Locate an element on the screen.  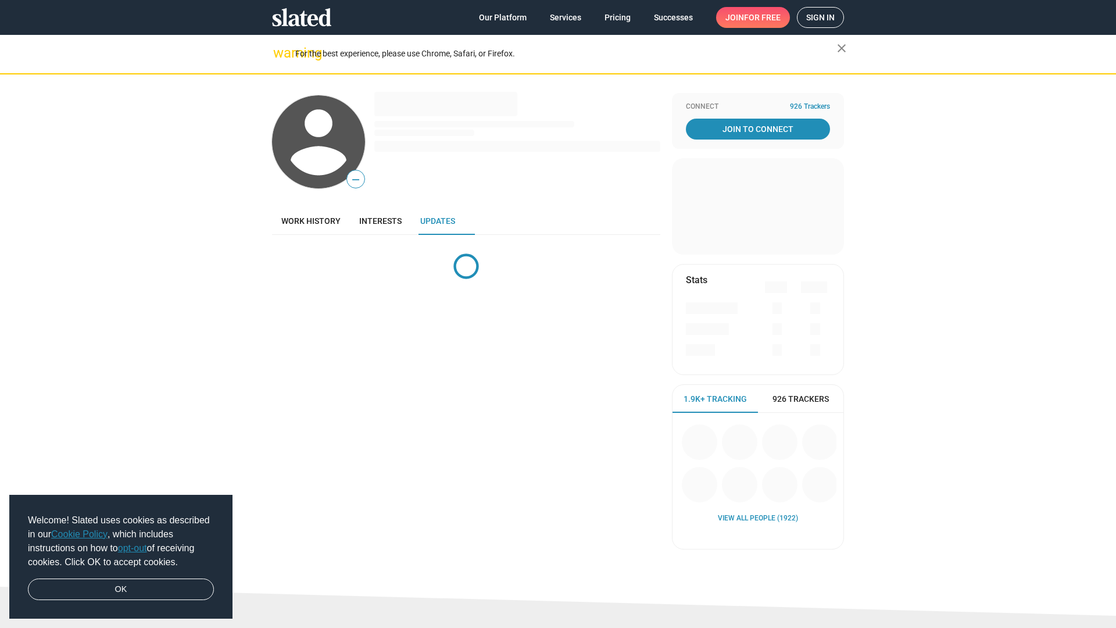
span: Pricing is located at coordinates (617, 17).